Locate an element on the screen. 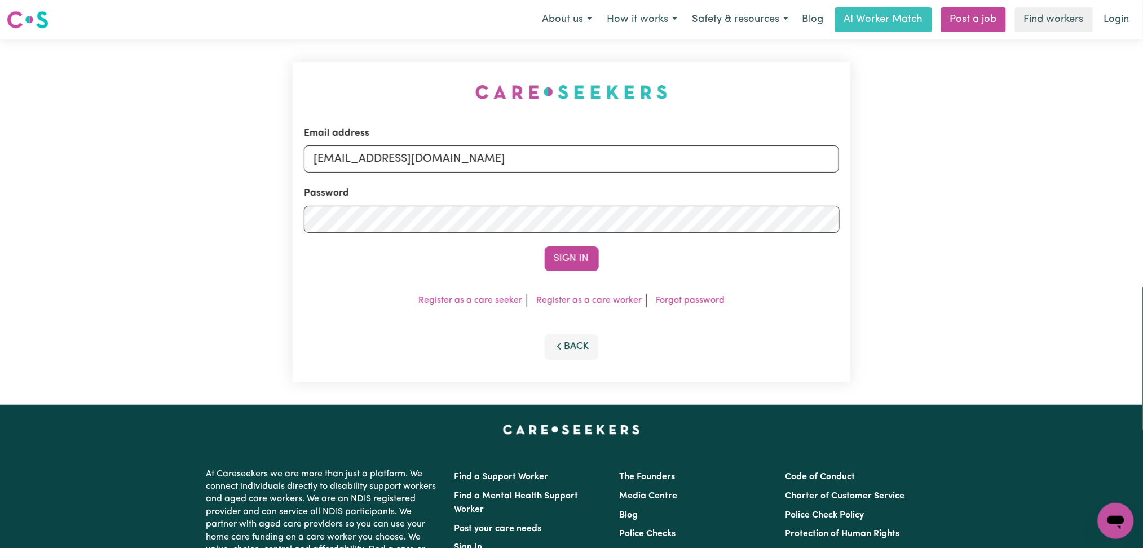 The height and width of the screenshot is (548, 1143). a: Forgot password is located at coordinates (690, 301).